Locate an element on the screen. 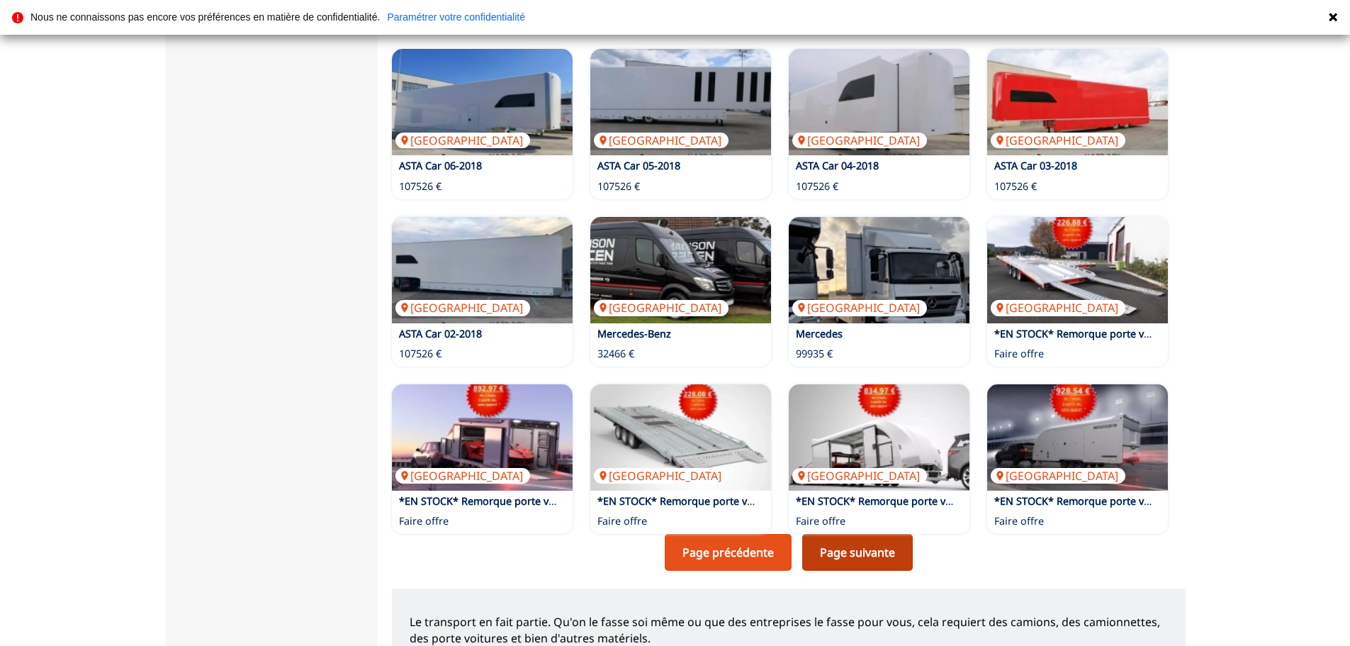 Image resolution: width=1350 pixels, height=646 pixels. p: Nous ne connaissons pas encore vos préférences en matière de confidentialité. is located at coordinates (205, 17).